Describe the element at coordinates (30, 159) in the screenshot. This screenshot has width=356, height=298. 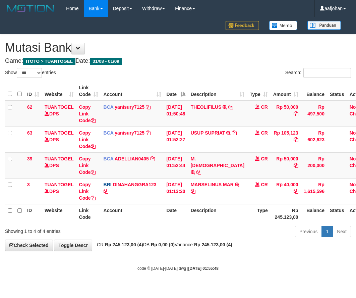
I see `span: 39` at that location.